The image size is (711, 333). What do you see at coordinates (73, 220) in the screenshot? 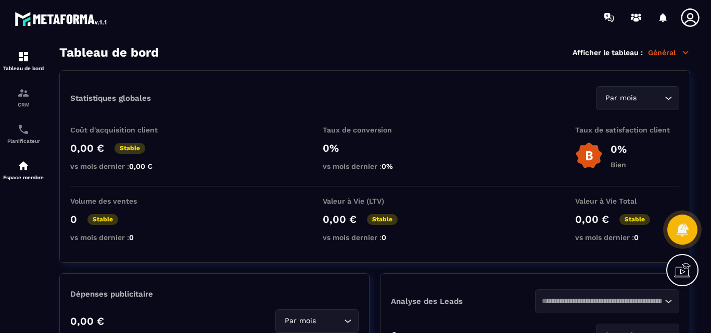
I see `p: 0` at bounding box center [73, 220].